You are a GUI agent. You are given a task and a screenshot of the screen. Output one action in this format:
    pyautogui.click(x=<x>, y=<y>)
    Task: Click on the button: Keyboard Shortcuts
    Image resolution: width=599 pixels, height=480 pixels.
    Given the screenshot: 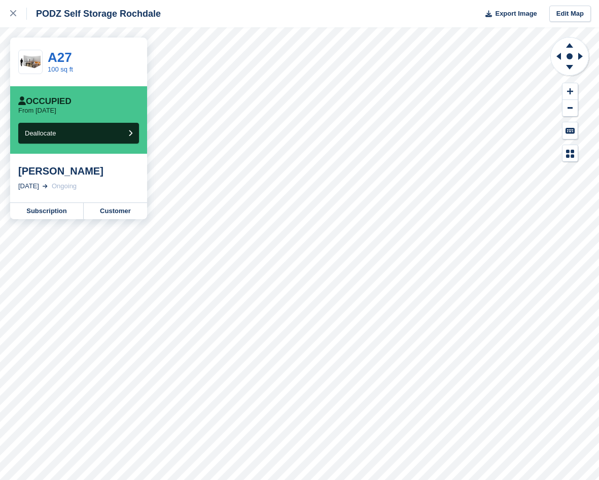 What is the action you would take?
    pyautogui.click(x=570, y=130)
    